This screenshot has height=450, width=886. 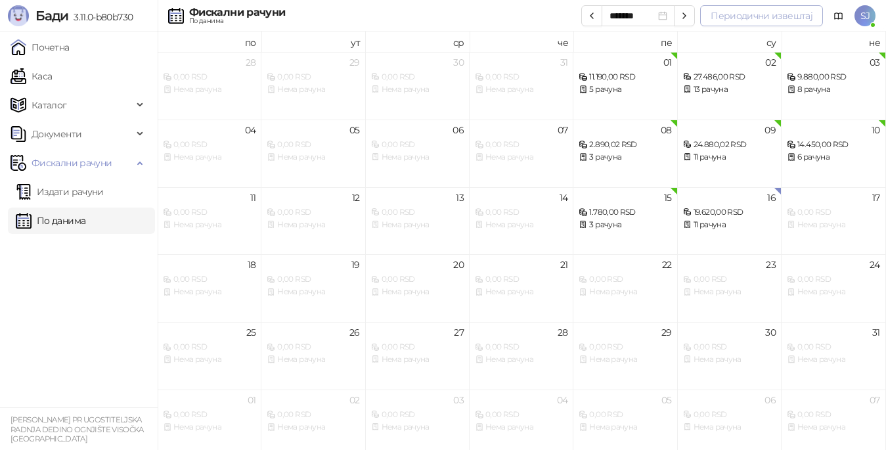 What do you see at coordinates (626, 153) in the screenshot?
I see `td: 2025-08-08` at bounding box center [626, 153].